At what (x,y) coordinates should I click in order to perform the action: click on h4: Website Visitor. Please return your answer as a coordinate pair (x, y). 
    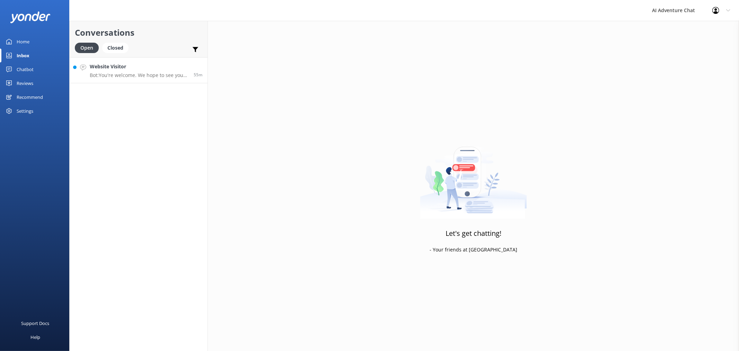
    Looking at the image, I should click on (139, 67).